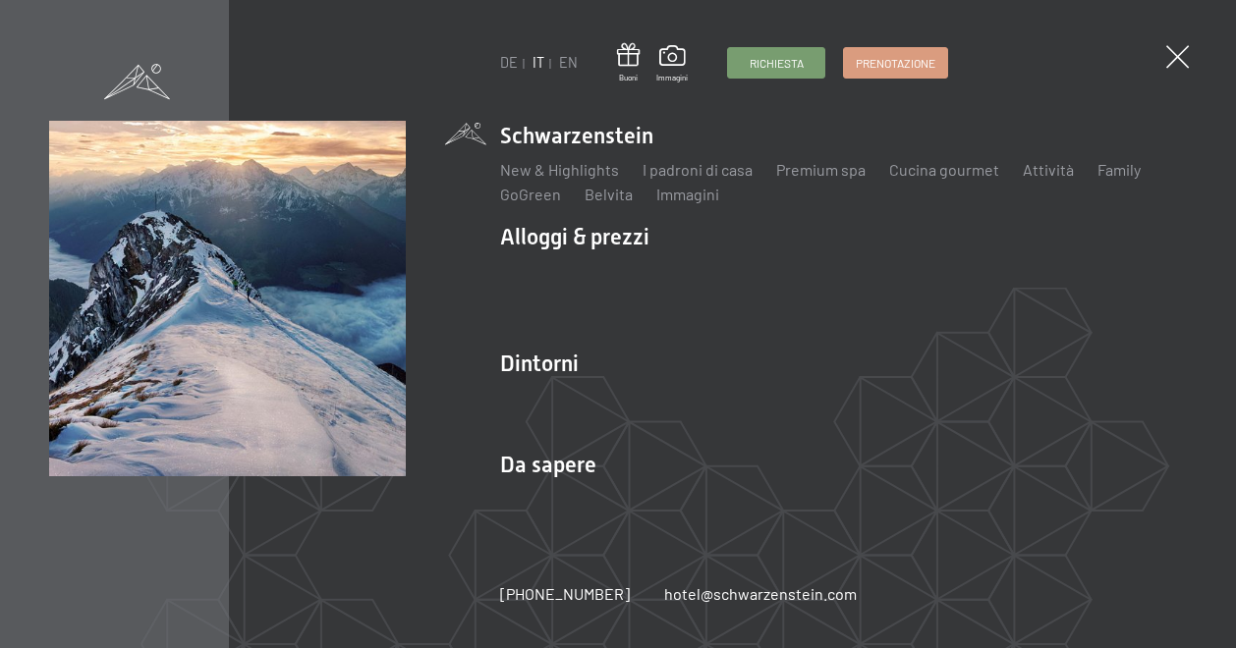  I want to click on a: hotel@schwarzenstein.com, so click(760, 594).